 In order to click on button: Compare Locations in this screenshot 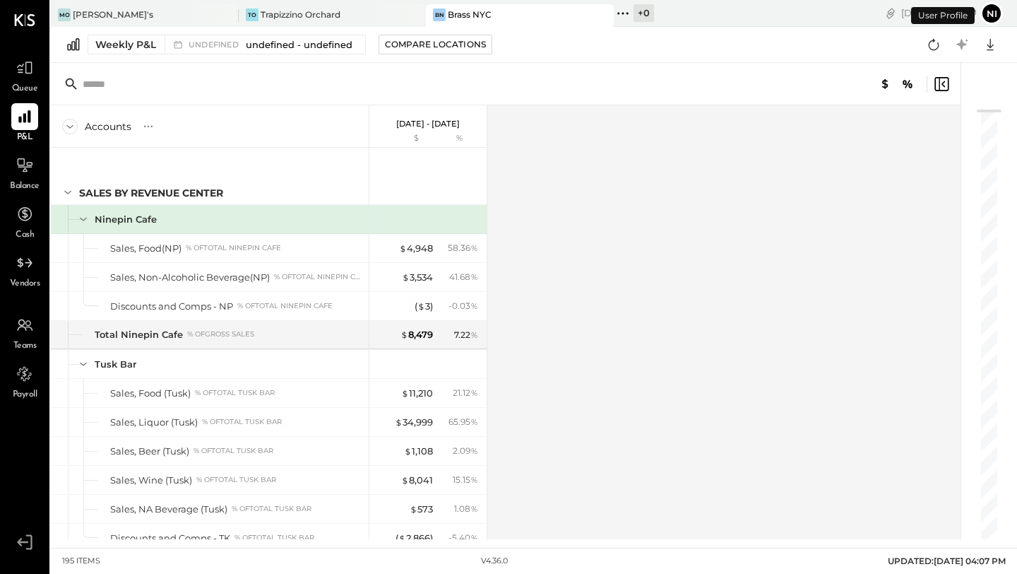, I will do `click(435, 45)`.